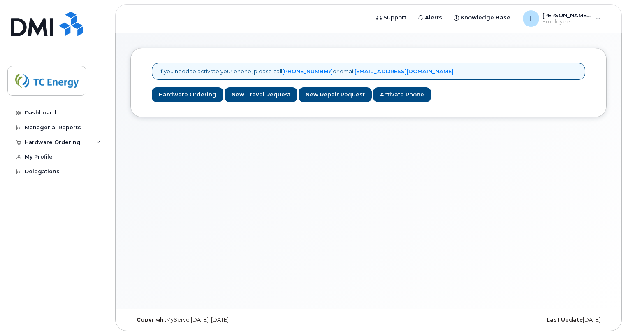 This screenshot has height=331, width=626. What do you see at coordinates (151, 319) in the screenshot?
I see `strong: Copyright` at bounding box center [151, 319].